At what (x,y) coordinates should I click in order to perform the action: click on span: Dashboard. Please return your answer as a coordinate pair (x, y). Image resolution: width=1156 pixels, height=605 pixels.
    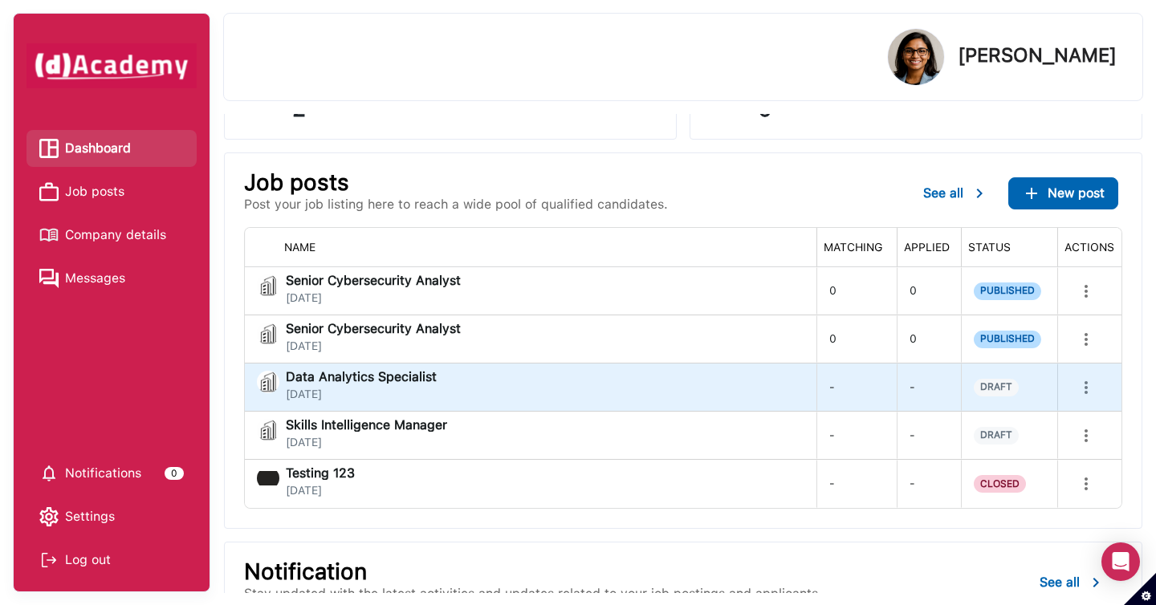
    Looking at the image, I should click on (98, 149).